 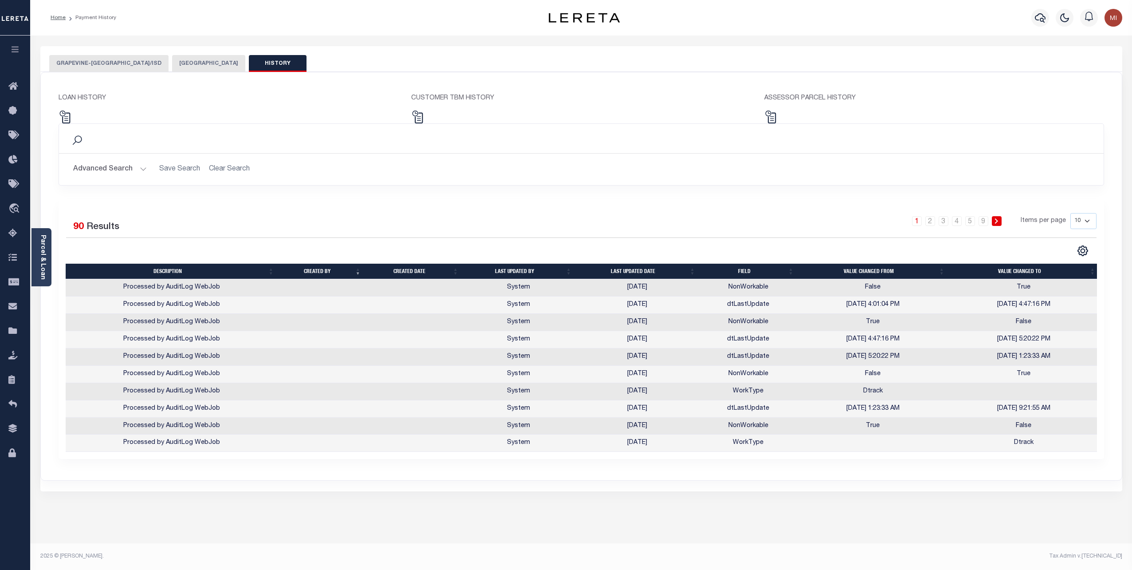 What do you see at coordinates (278, 63) in the screenshot?
I see `button: HISTORY` at bounding box center [278, 63].